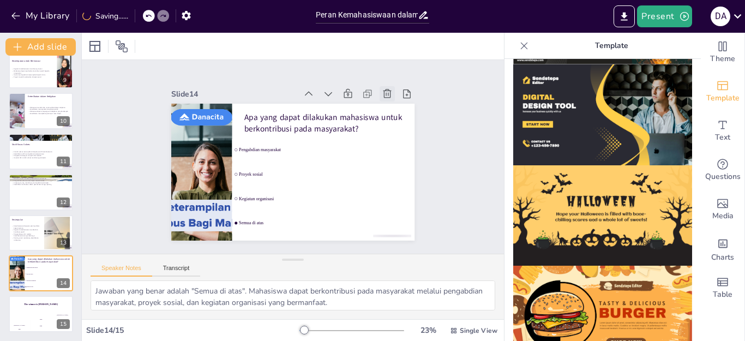  Describe the element at coordinates (602, 215) in the screenshot. I see `img: thumb-13.png` at that location.